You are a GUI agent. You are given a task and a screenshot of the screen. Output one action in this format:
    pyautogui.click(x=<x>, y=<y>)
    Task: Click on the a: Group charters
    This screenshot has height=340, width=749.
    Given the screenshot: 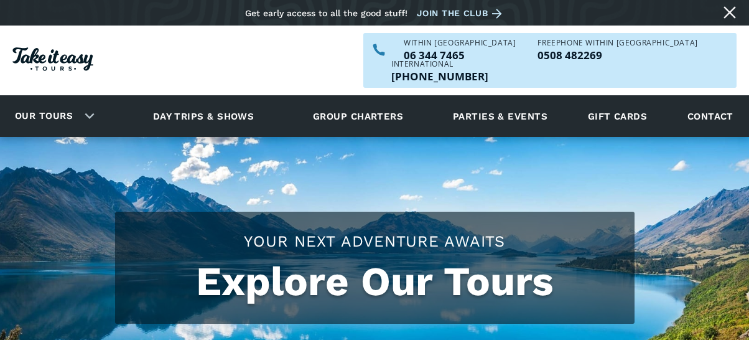 What is the action you would take?
    pyautogui.click(x=358, y=116)
    